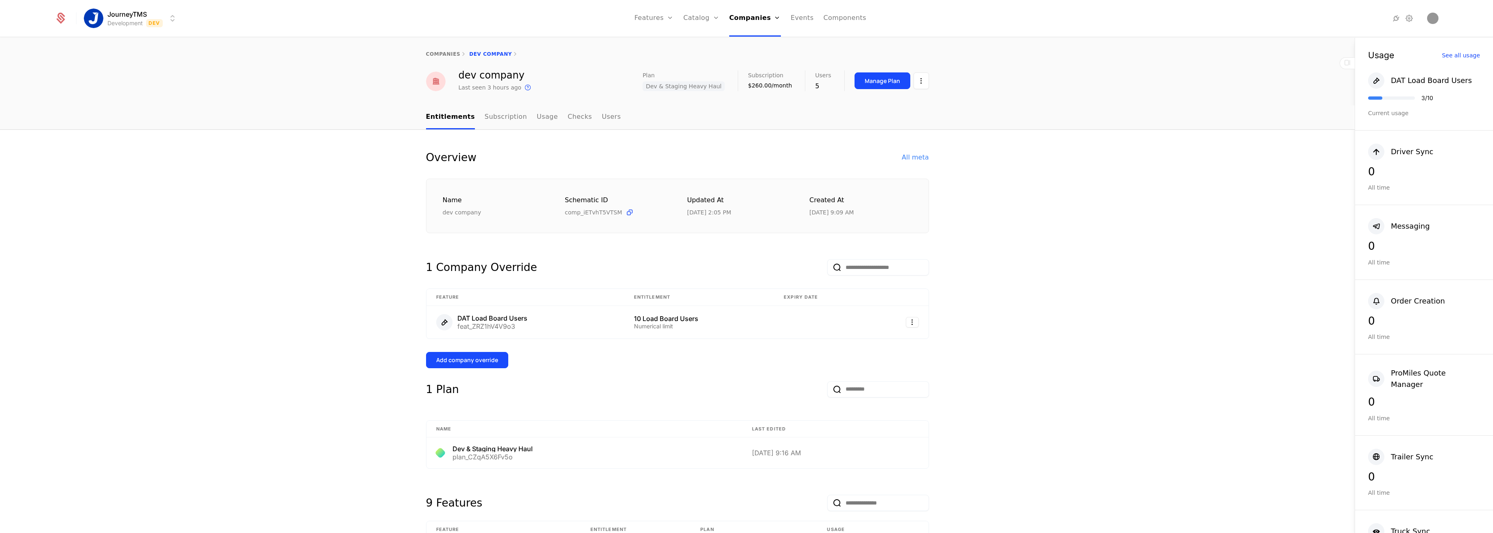  I want to click on div: $260.00/month, so click(770, 85).